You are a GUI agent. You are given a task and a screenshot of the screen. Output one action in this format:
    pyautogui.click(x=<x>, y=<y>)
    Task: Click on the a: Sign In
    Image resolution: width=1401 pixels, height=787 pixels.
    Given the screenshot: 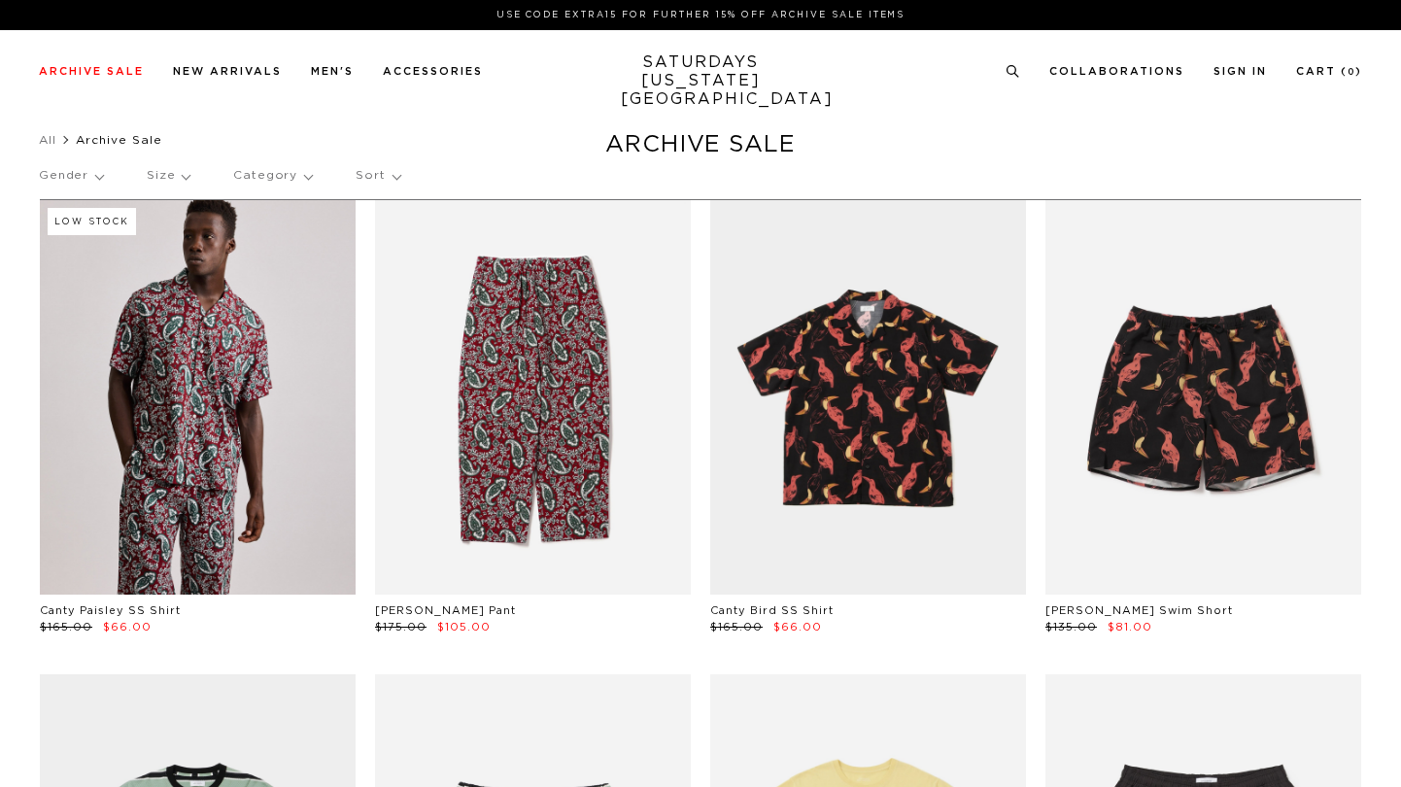 What is the action you would take?
    pyautogui.click(x=1240, y=71)
    